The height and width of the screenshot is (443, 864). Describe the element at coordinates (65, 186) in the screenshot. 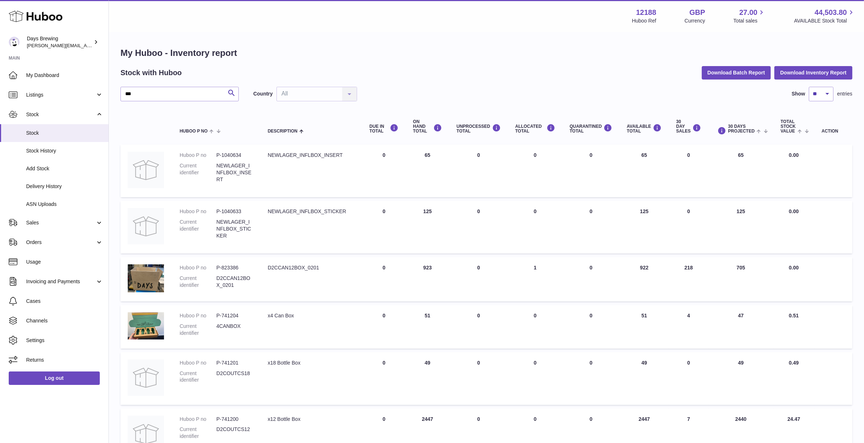

I see `span: Delivery History` at that location.